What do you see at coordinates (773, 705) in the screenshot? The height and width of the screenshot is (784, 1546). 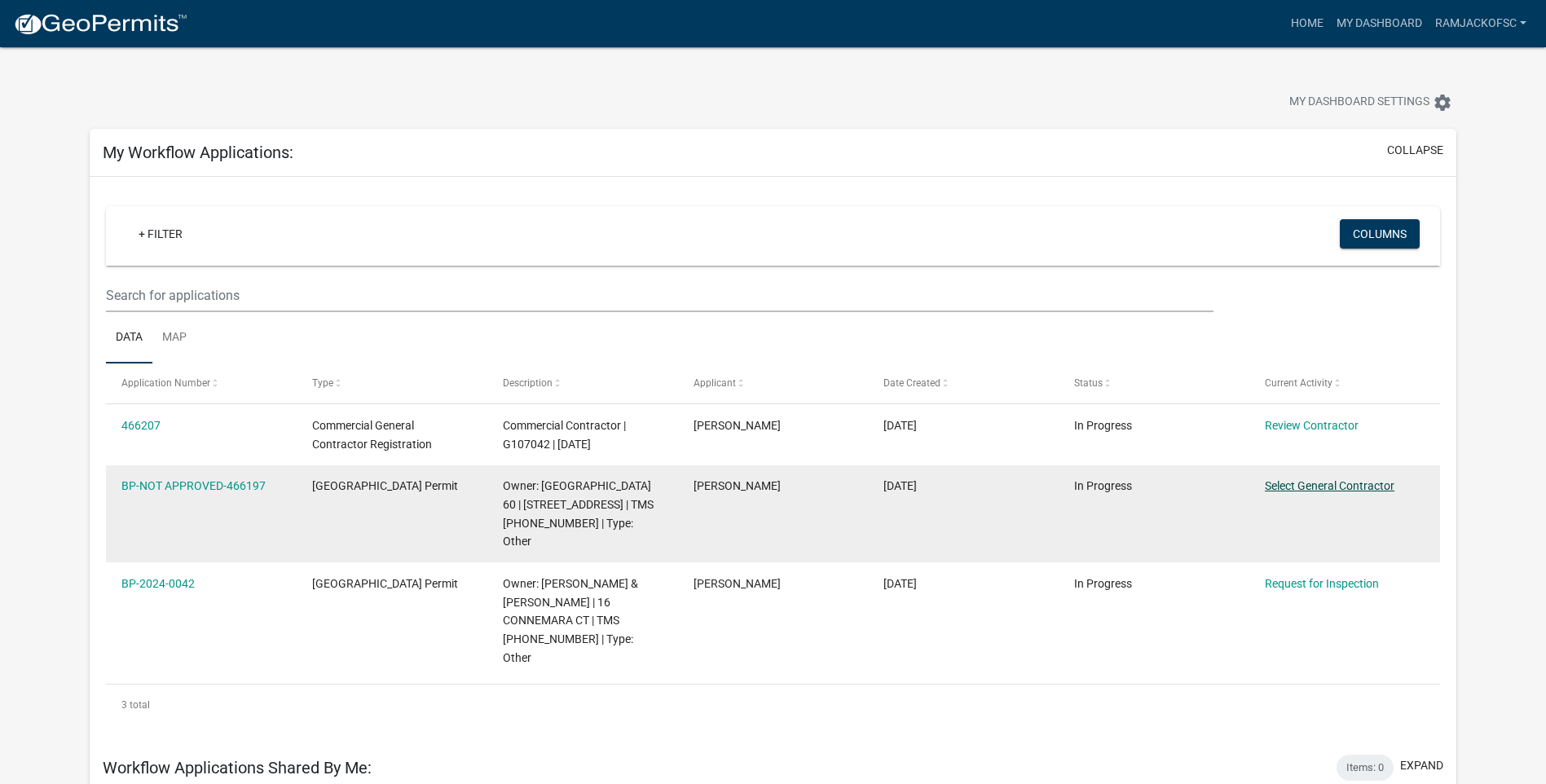 I see `div: 3 total` at bounding box center [773, 705].